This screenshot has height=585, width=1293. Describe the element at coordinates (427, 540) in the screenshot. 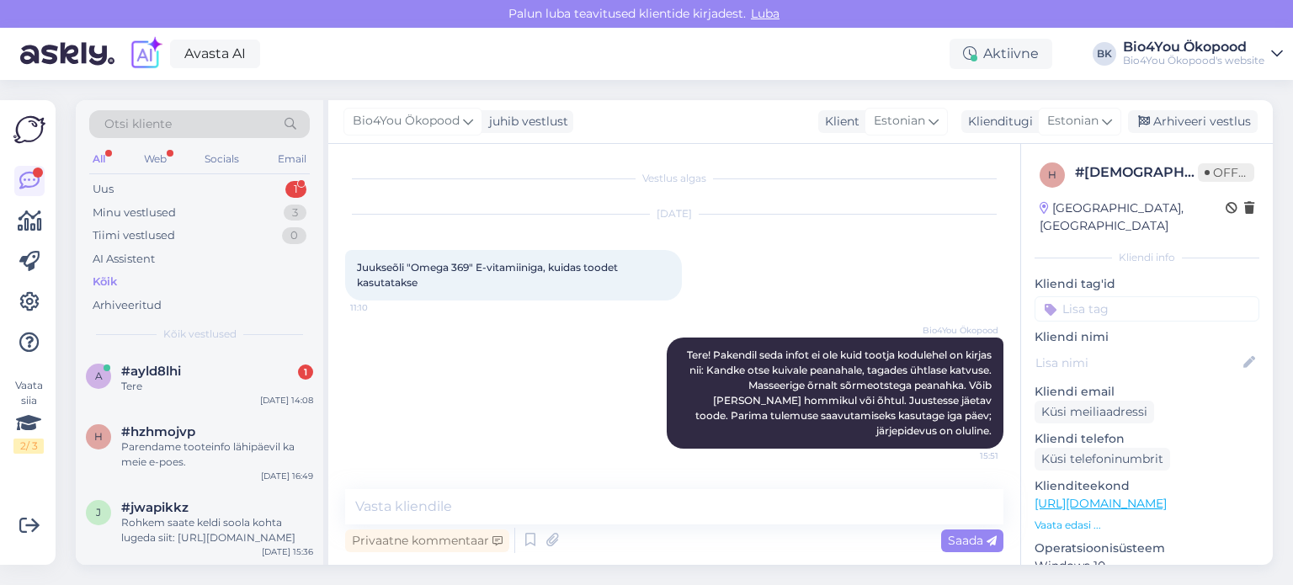

I see `div: Privaatne kommentaar` at that location.